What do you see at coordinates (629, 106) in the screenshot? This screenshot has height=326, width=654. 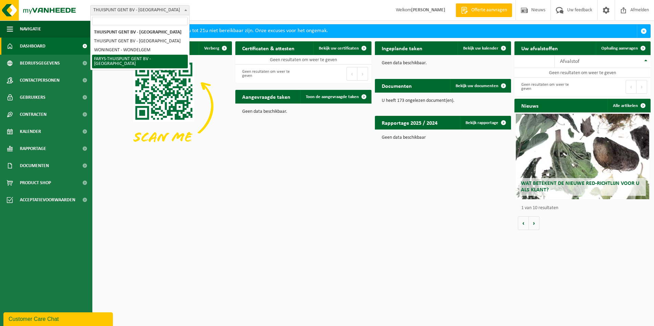 I see `a: Alle artikelen` at bounding box center [629, 106].